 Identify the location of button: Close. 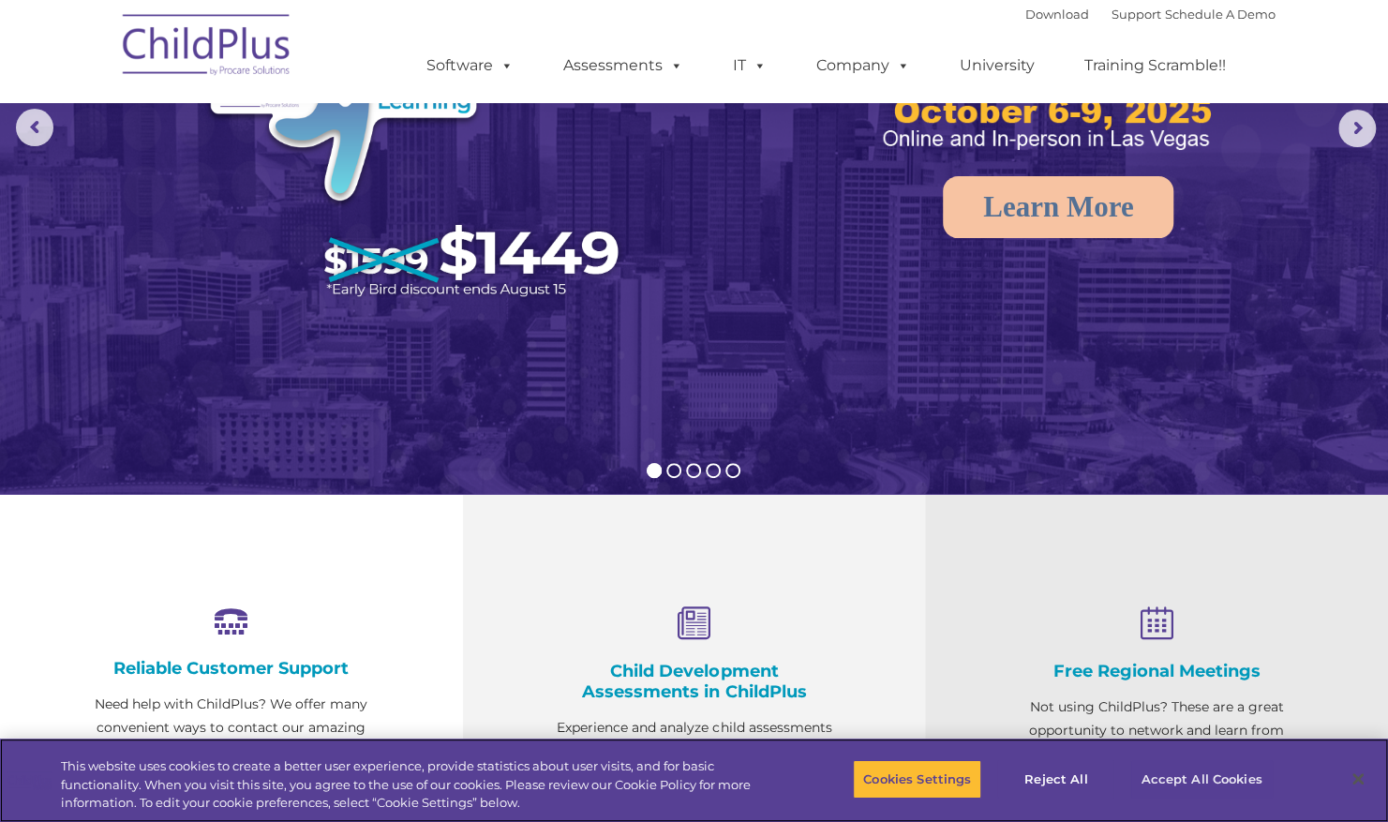
(1358, 779).